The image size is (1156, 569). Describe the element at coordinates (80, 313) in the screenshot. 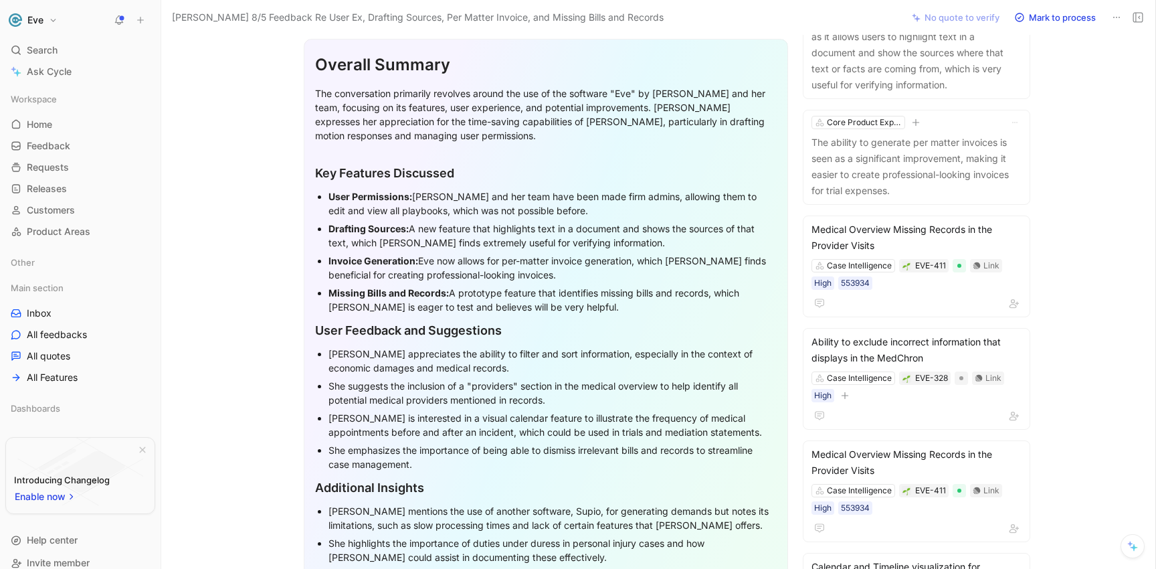

I see `a: Inbox` at that location.